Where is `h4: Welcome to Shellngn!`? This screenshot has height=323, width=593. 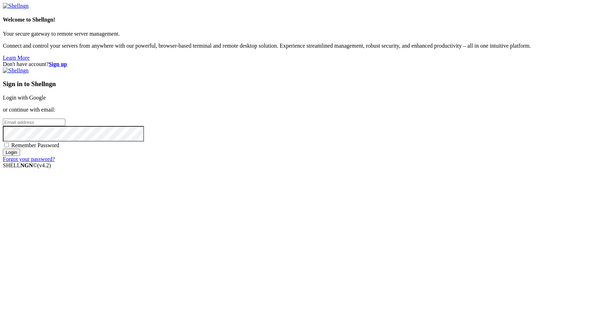
h4: Welcome to Shellngn! is located at coordinates (297, 20).